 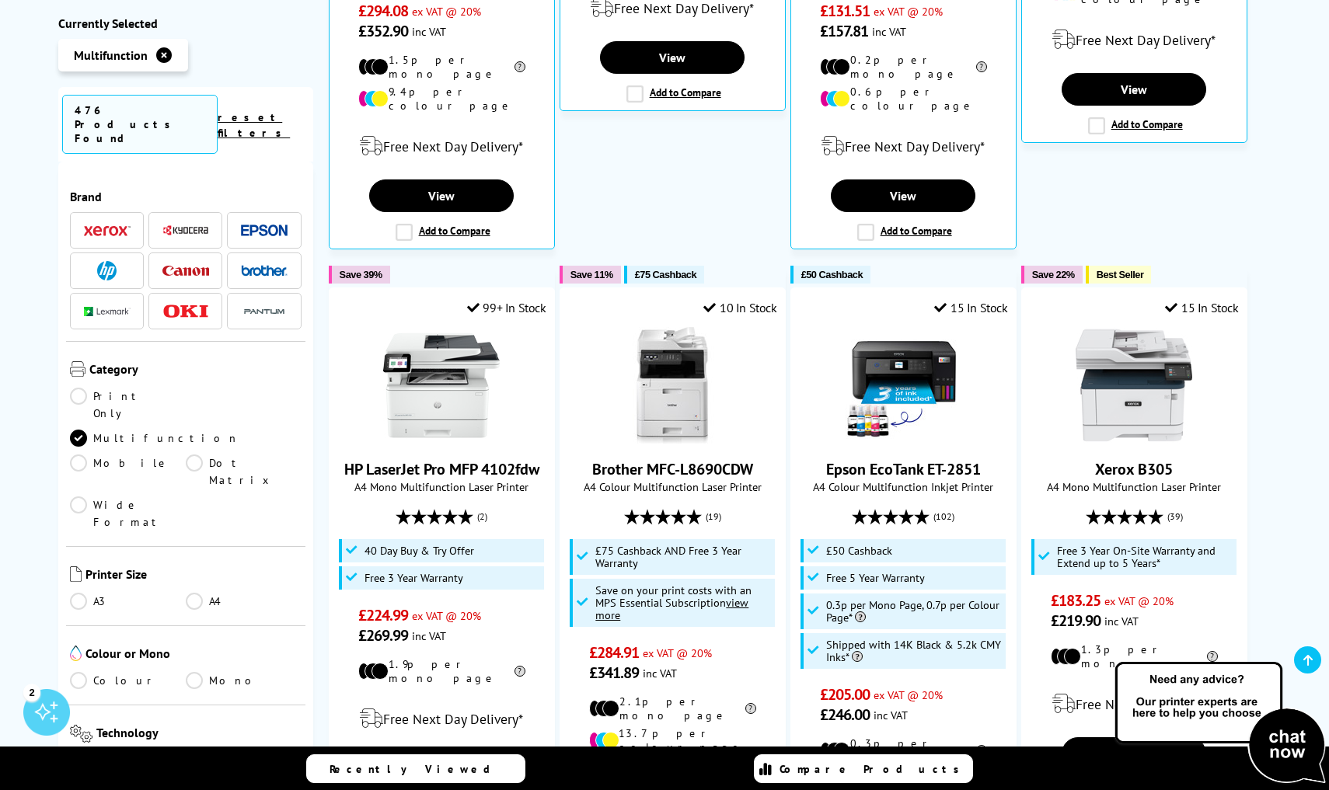 What do you see at coordinates (140, 124) in the screenshot?
I see `span: 476 Products Found` at bounding box center [140, 124].